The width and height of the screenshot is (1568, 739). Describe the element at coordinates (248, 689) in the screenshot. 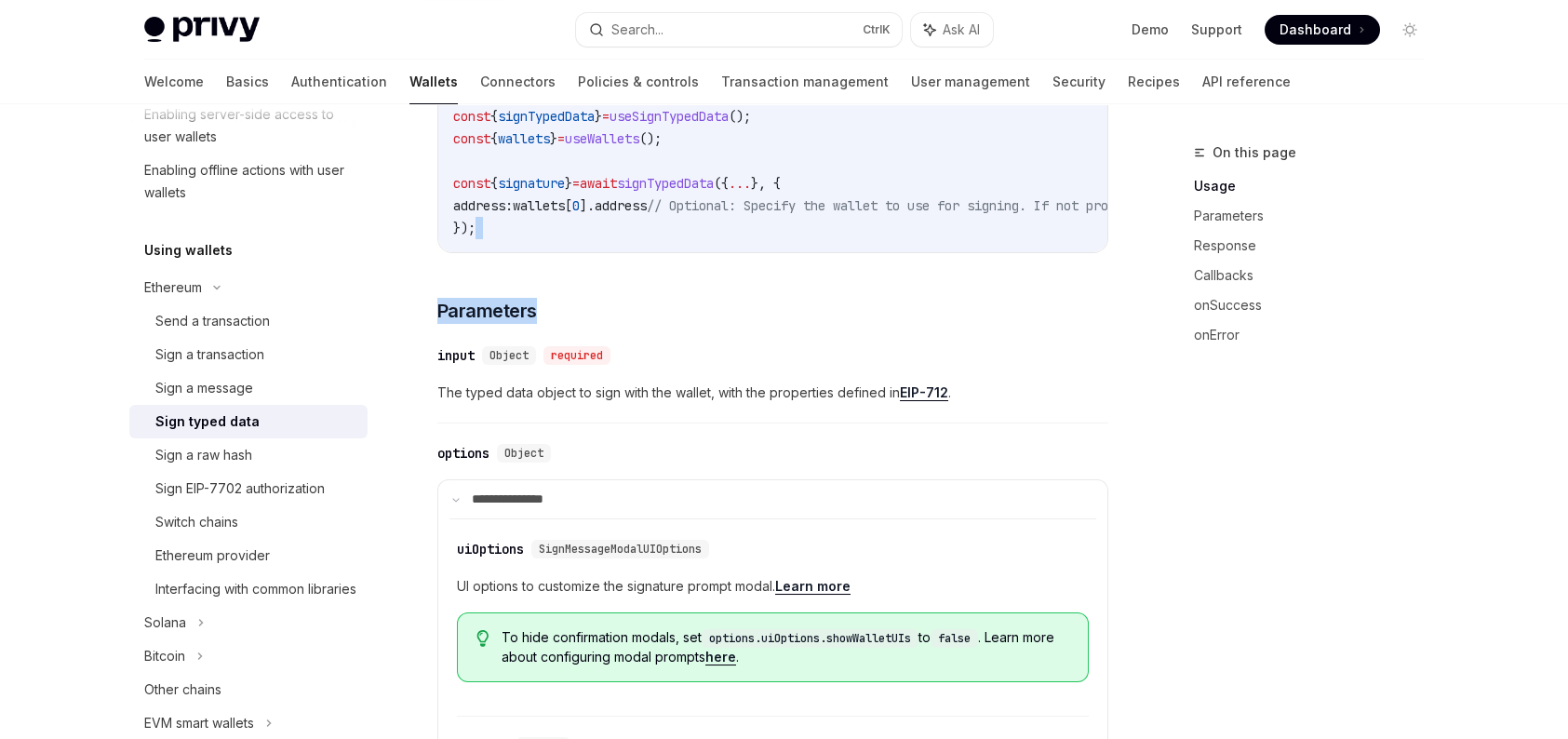

I see `a: Other chains` at that location.